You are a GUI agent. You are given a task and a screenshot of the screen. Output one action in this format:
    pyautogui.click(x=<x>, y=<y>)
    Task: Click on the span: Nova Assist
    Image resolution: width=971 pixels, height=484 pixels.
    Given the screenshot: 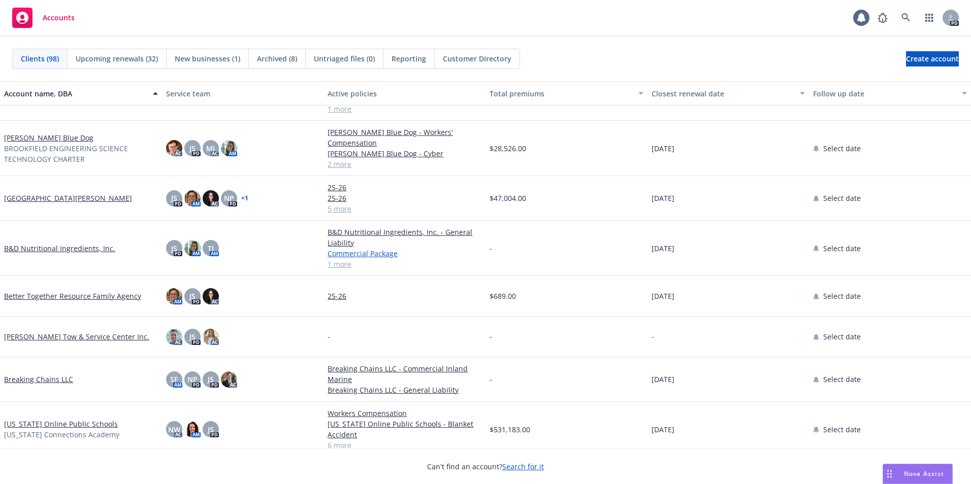 What is the action you would take?
    pyautogui.click(x=924, y=474)
    